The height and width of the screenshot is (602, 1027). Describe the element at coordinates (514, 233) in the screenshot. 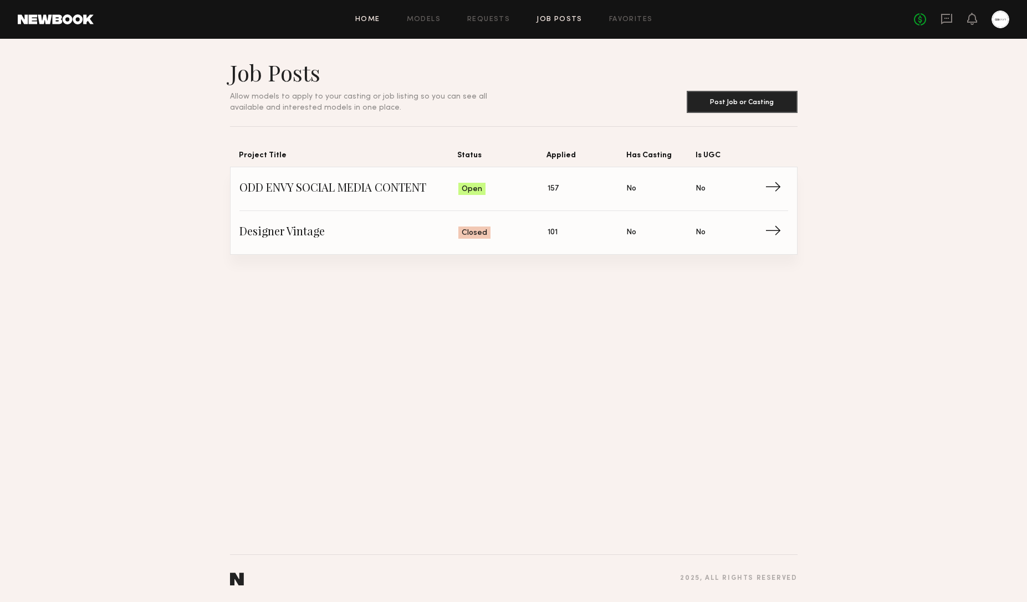

I see `a: Designer VintageClosed101NoNo→` at that location.